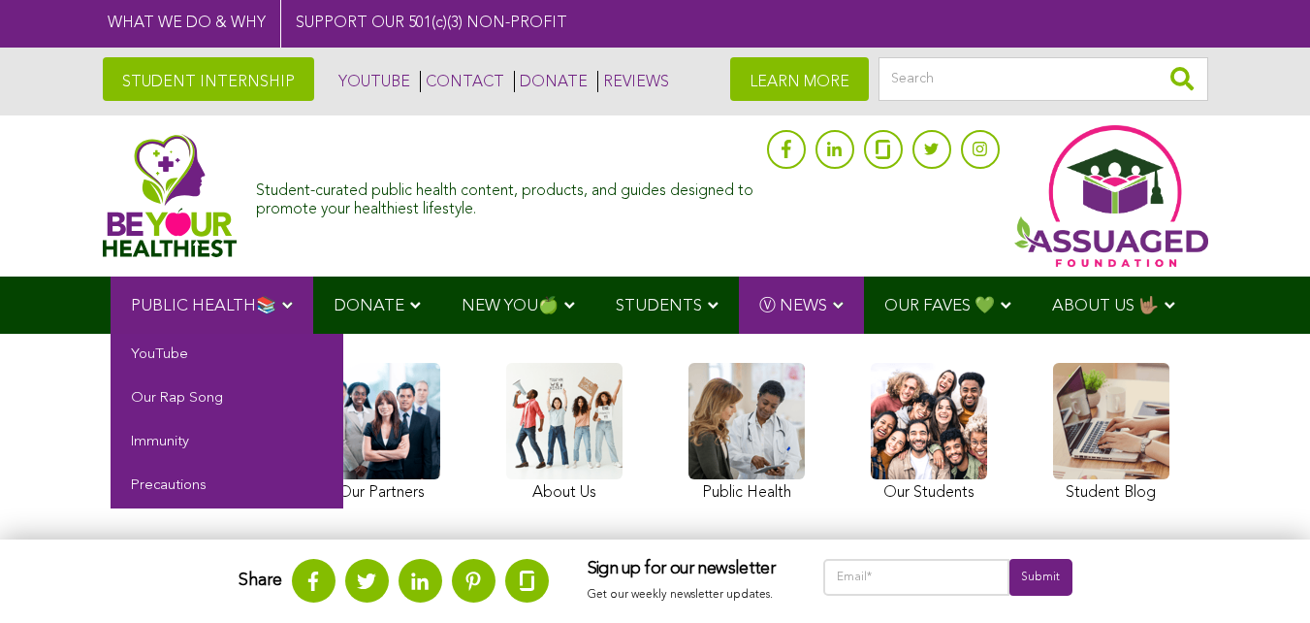 This screenshot has width=1310, height=623. Describe the element at coordinates (462, 81) in the screenshot. I see `a: CONTACT` at that location.